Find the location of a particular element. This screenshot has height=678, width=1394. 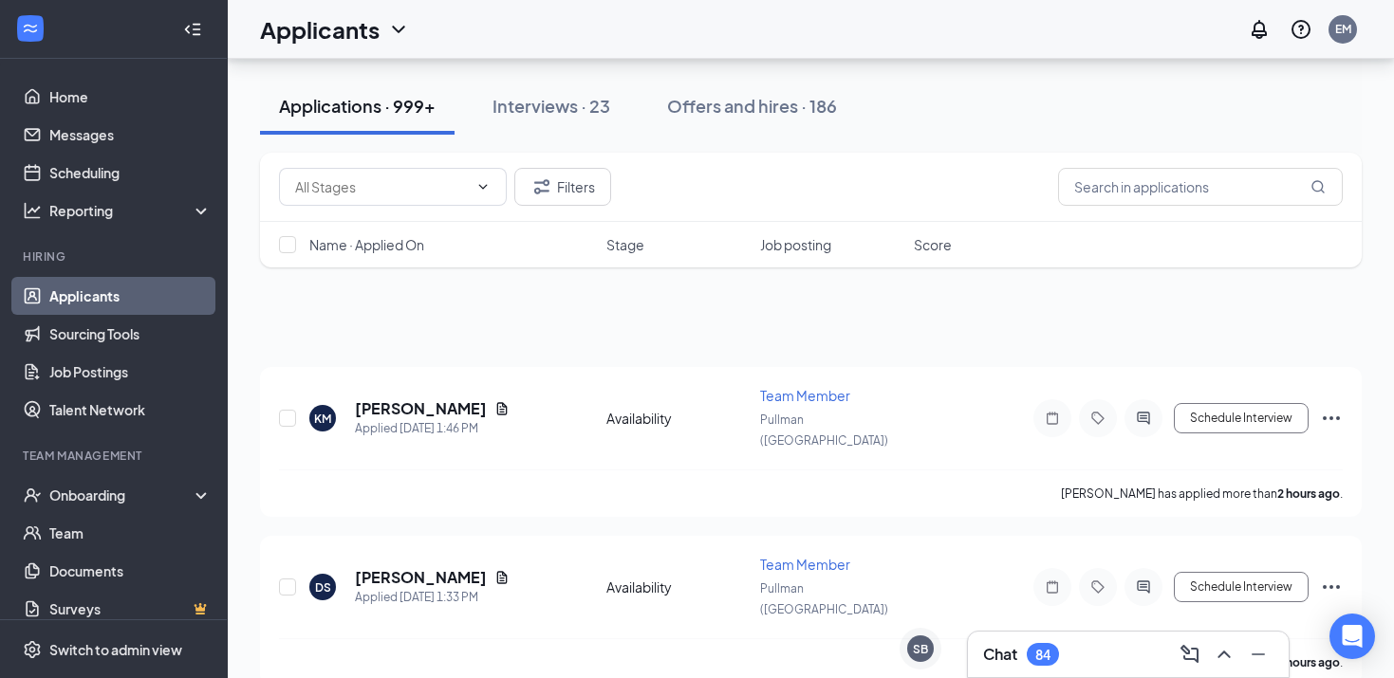

span: Job posting is located at coordinates (795, 245).